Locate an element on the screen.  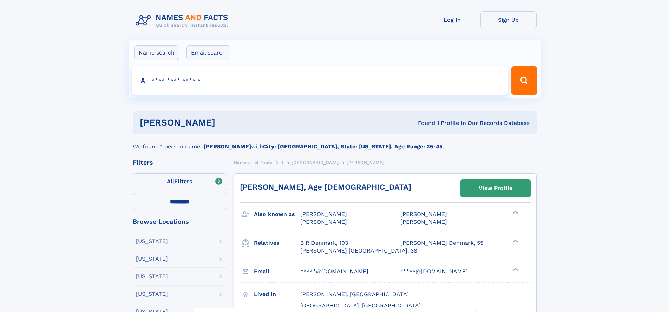
div: Browse Locations is located at coordinates (180, 221).